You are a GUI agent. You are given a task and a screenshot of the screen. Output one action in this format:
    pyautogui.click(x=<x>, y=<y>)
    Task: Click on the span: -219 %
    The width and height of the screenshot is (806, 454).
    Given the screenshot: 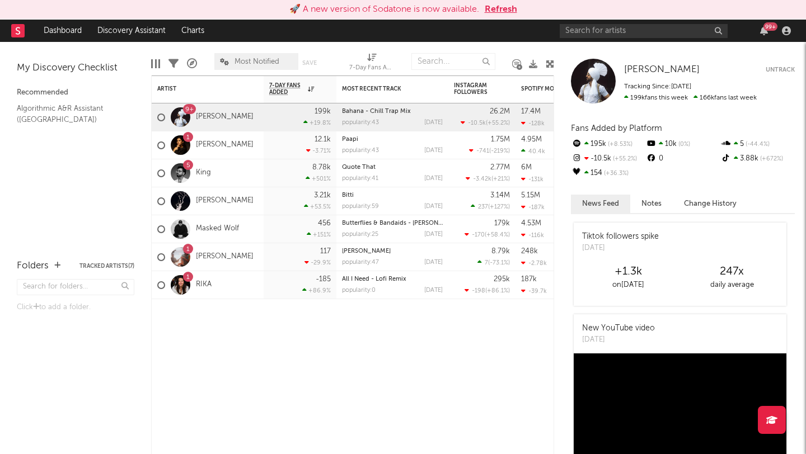 What is the action you would take?
    pyautogui.click(x=499, y=151)
    